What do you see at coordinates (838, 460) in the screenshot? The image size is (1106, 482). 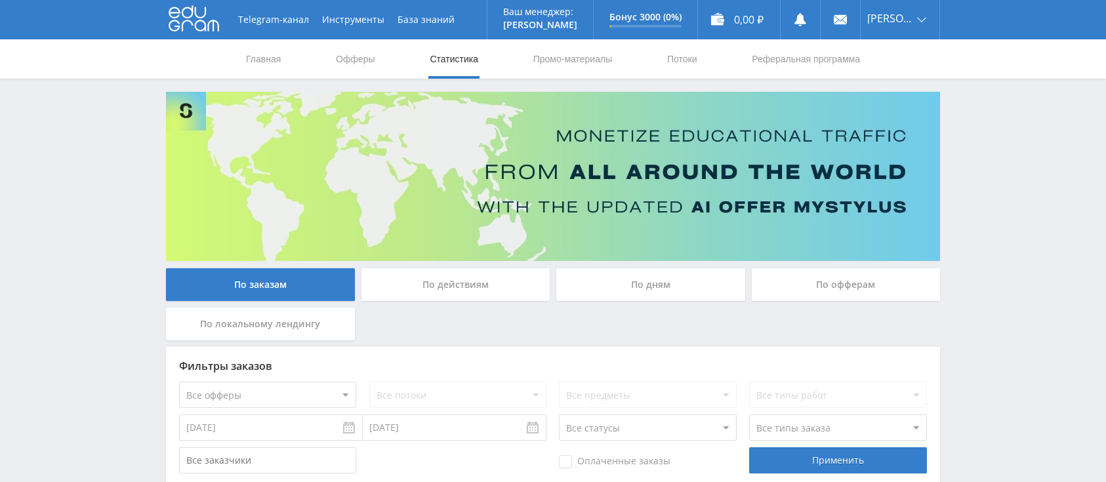 I see `div: Применить` at bounding box center [838, 460].